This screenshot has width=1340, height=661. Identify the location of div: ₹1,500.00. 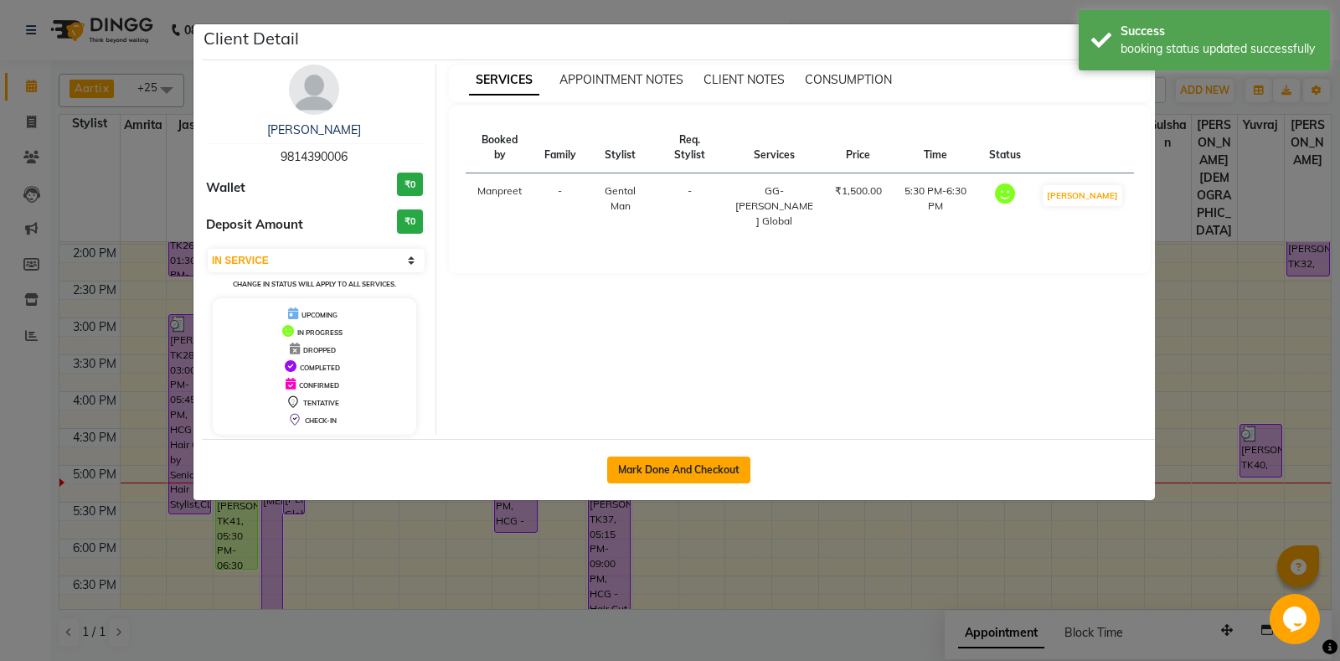
(858, 191).